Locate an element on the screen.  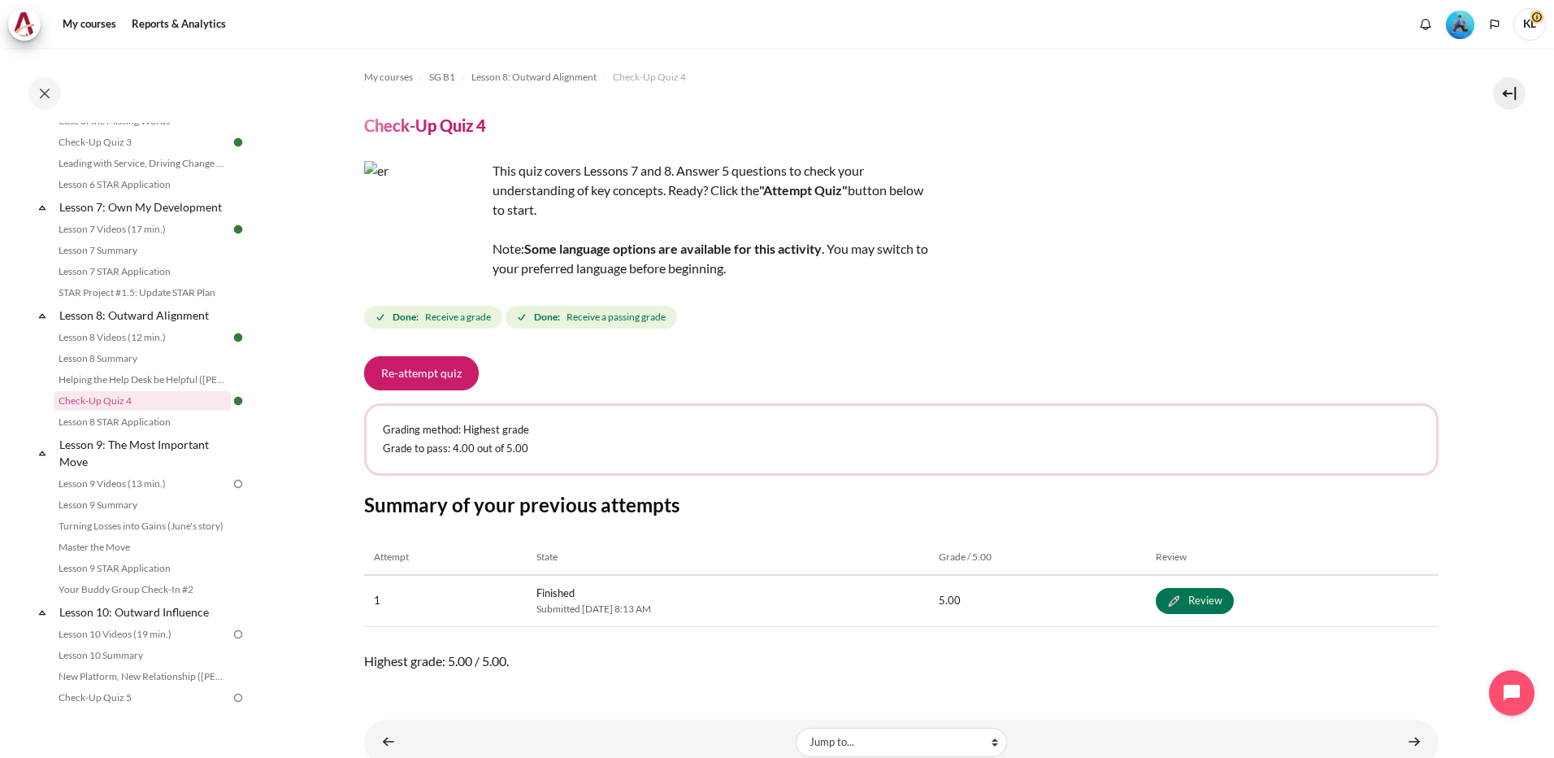
strong: "Attempt Quiz" is located at coordinates (803, 189).